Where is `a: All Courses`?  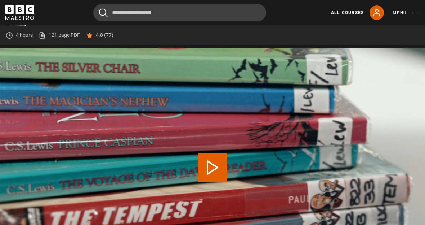 a: All Courses is located at coordinates (347, 13).